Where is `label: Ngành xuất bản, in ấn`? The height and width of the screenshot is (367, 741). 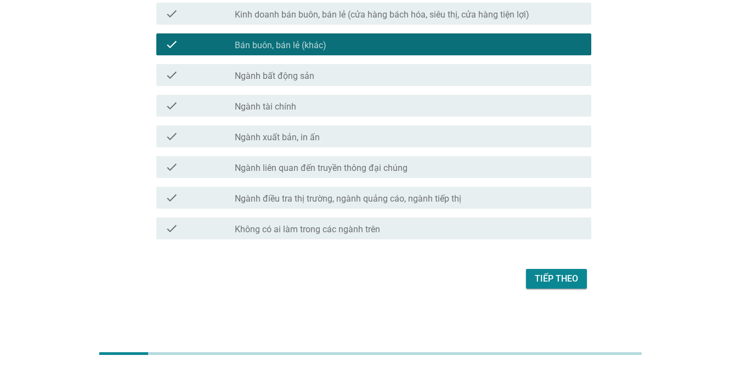 label: Ngành xuất bản, in ấn is located at coordinates (277, 138).